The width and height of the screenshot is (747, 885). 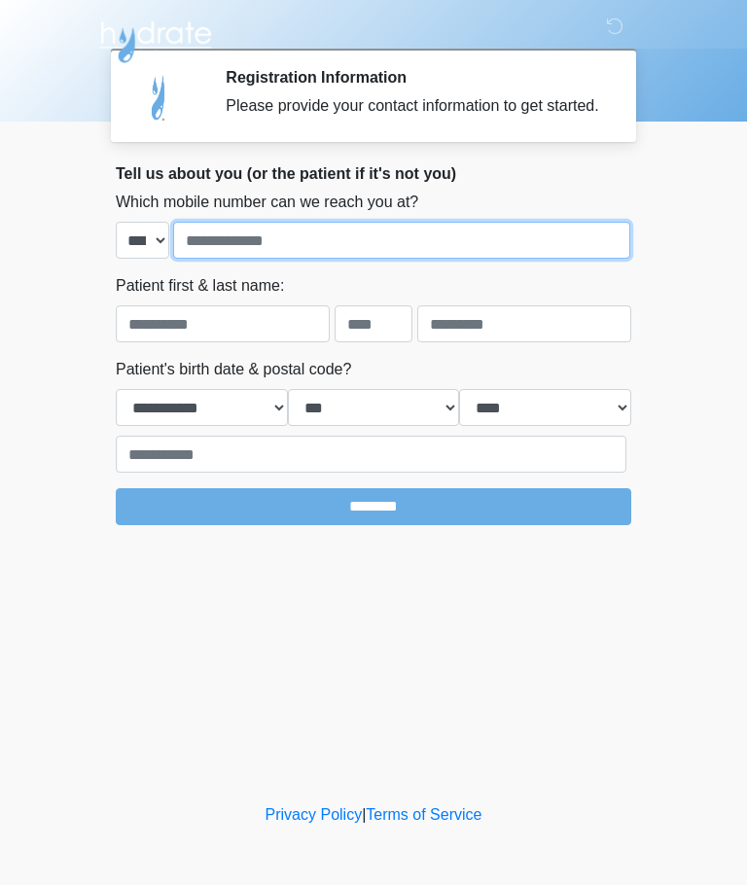 I want to click on h2: Tell us about you (or the patient if it's not you), so click(x=373, y=173).